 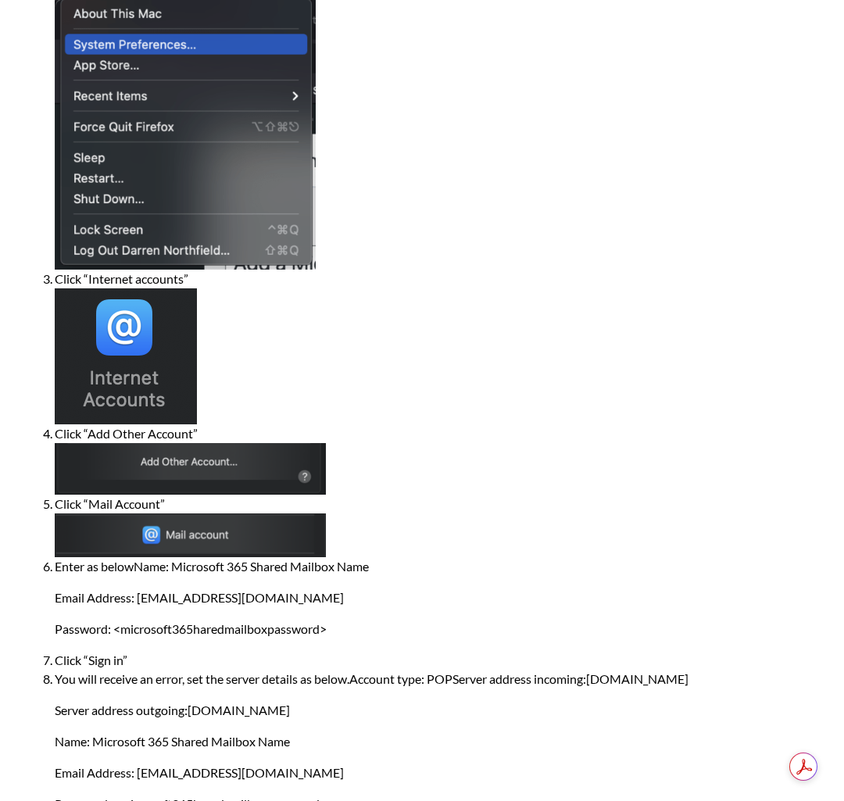 What do you see at coordinates (438, 347) in the screenshot?
I see `li: Click “Internet accounts”` at bounding box center [438, 347].